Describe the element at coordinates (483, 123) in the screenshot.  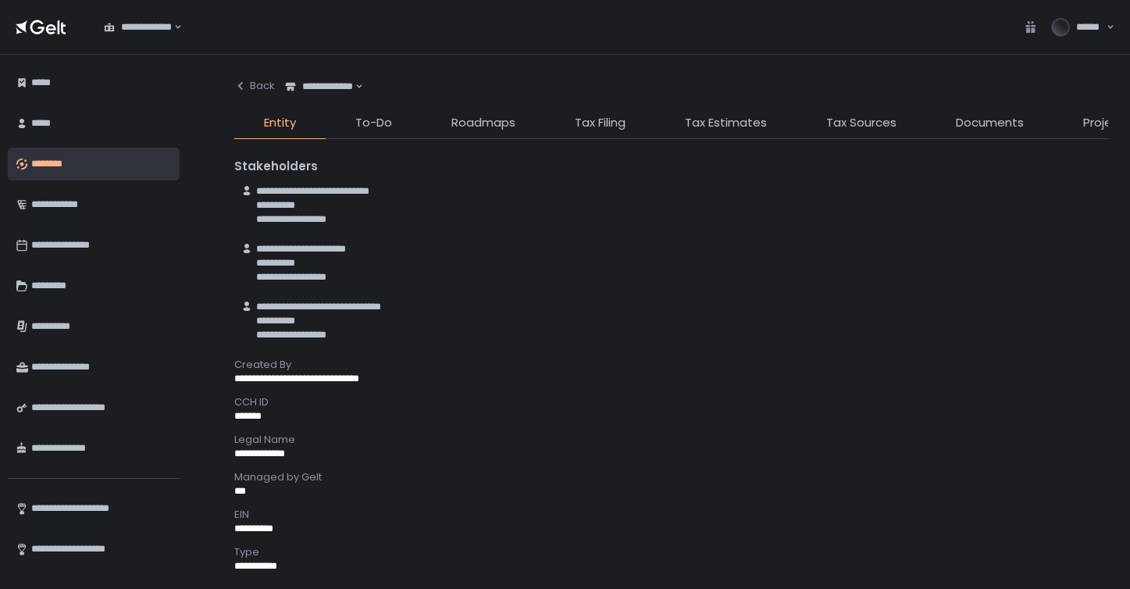
I see `span: Roadmaps` at that location.